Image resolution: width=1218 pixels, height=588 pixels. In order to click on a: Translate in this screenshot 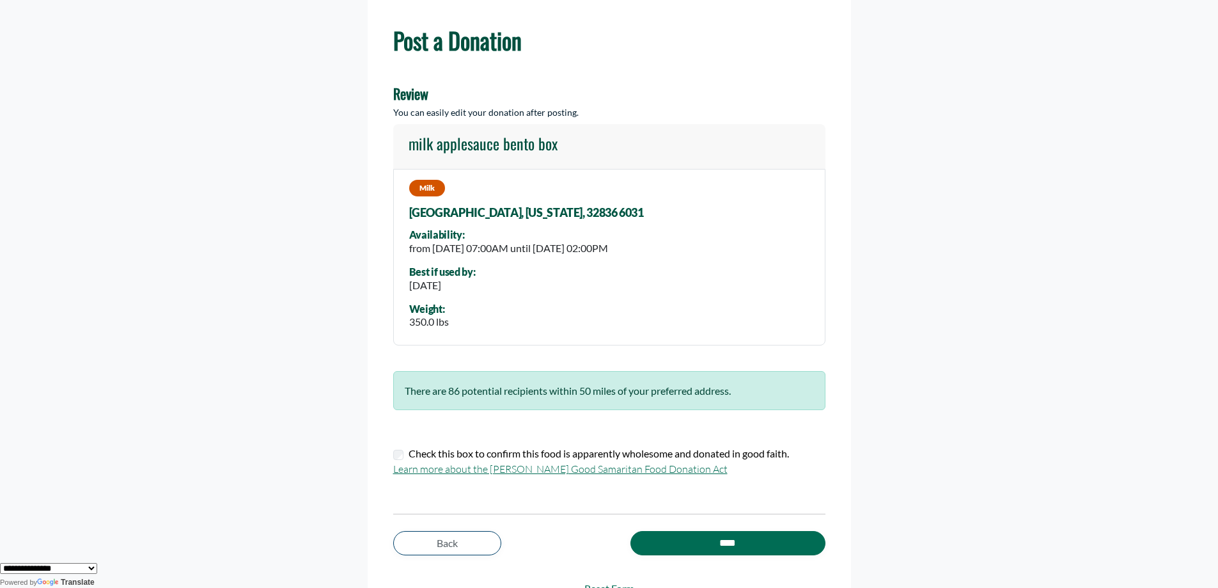, I will do `click(66, 582)`.